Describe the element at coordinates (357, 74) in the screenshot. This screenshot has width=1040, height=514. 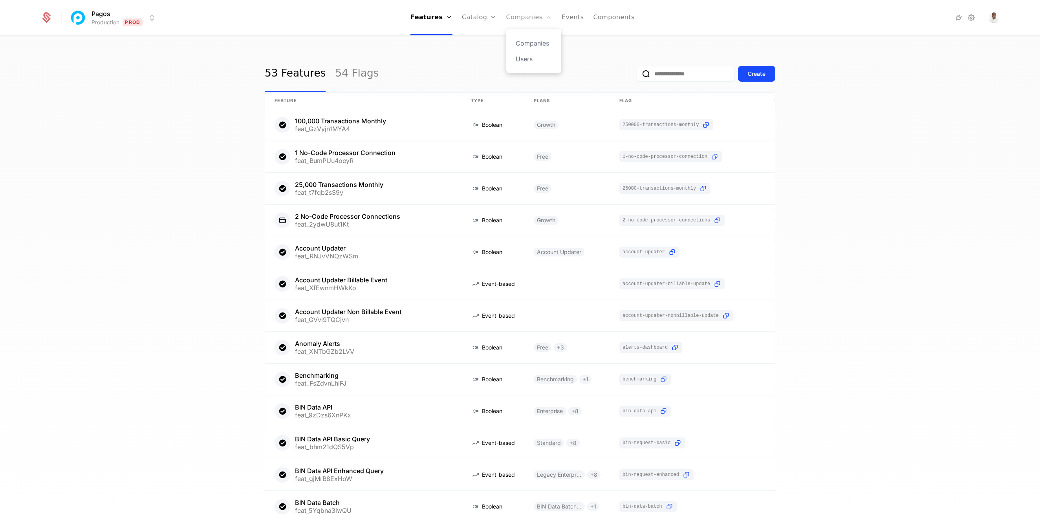
I see `a: 54 Flags` at that location.